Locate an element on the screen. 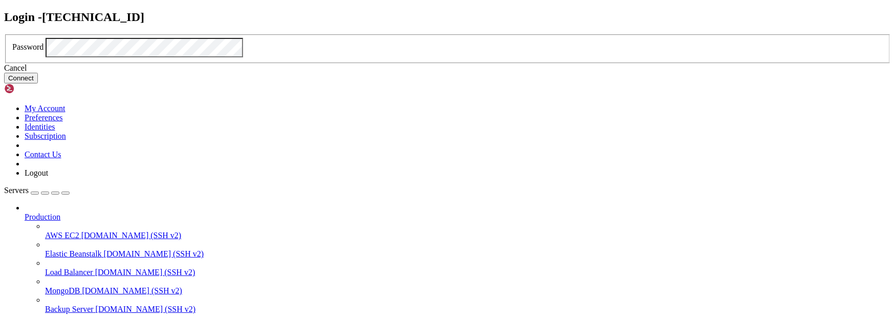  span: Load Balancer is located at coordinates (69, 272).